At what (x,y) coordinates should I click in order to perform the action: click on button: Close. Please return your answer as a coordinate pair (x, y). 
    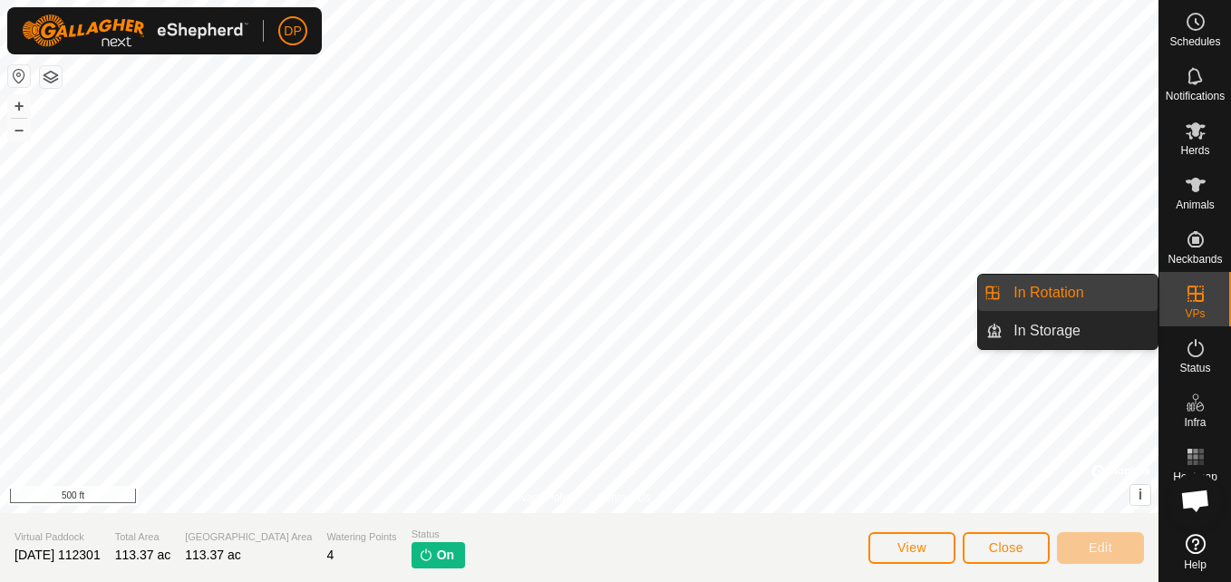
    Looking at the image, I should click on (1006, 548).